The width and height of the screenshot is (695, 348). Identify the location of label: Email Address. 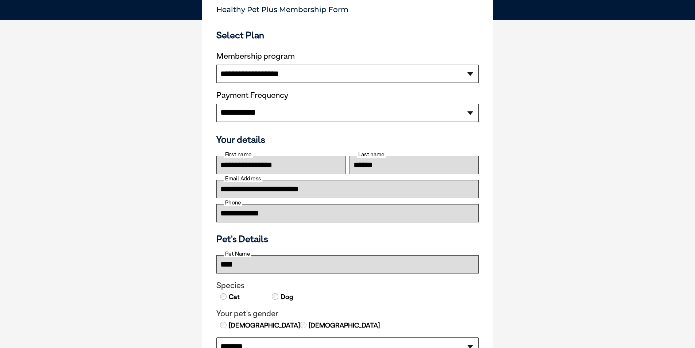
(243, 178).